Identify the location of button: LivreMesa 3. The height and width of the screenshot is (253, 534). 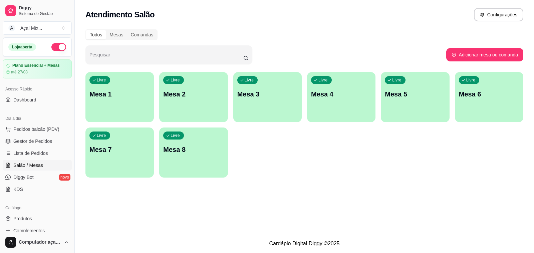
(267, 97).